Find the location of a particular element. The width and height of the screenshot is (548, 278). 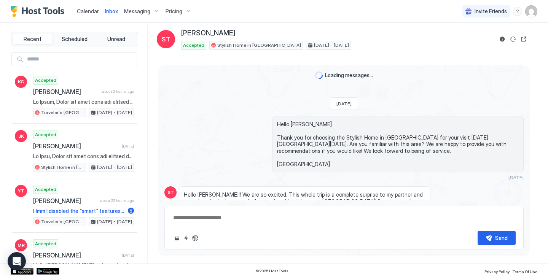

button: Upload image is located at coordinates (177, 238).